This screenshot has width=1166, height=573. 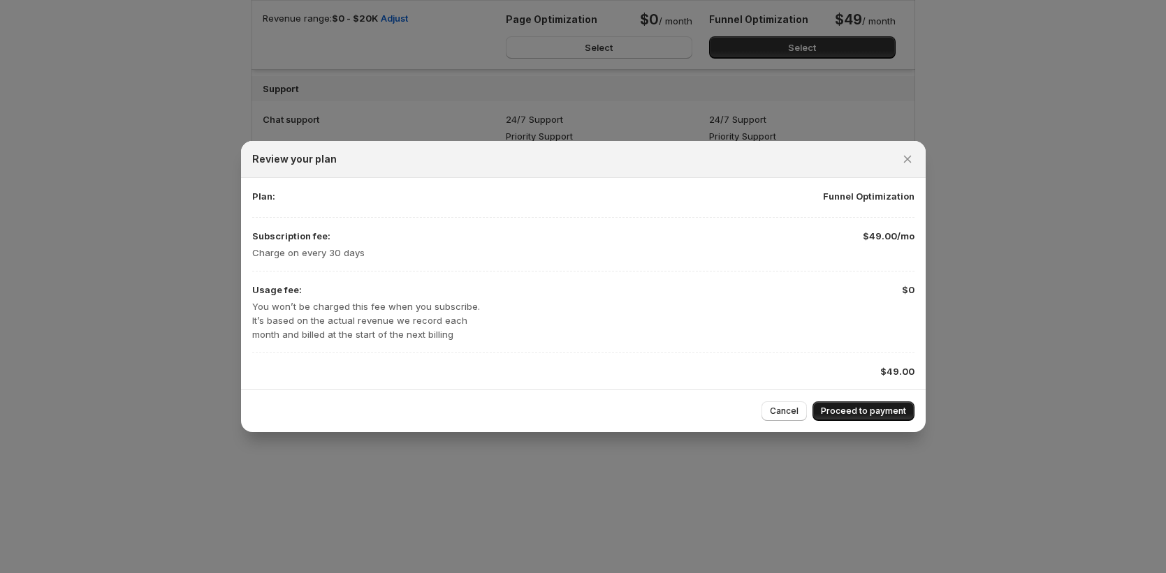 What do you see at coordinates (897, 372) in the screenshot?
I see `p: $49.00` at bounding box center [897, 372].